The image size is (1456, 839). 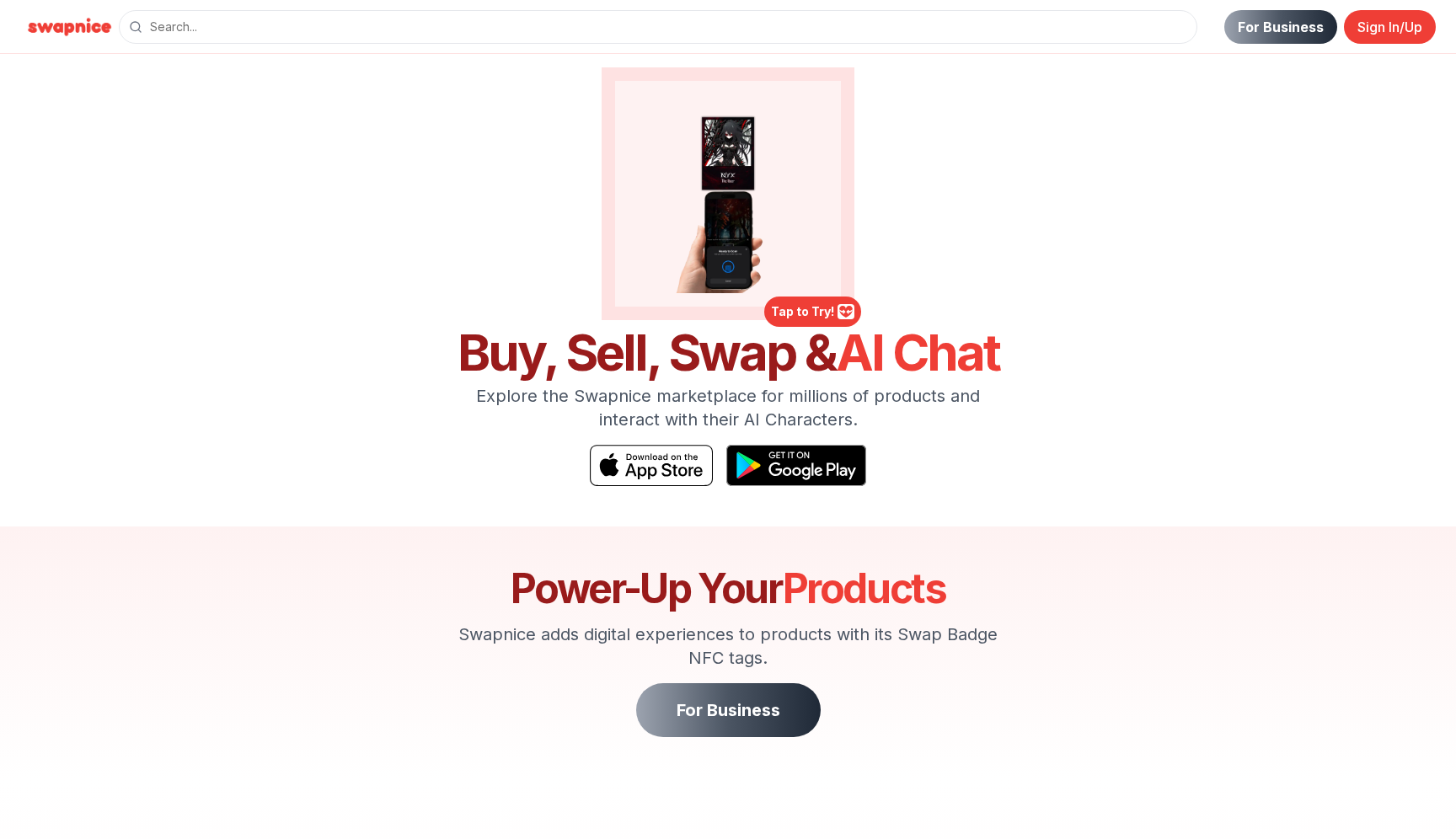 What do you see at coordinates (918, 352) in the screenshot?
I see `span: AI Chat` at bounding box center [918, 352].